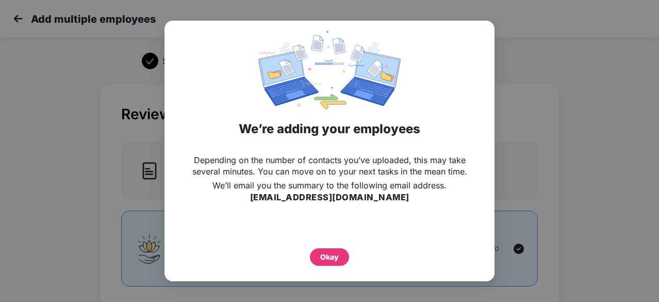  What do you see at coordinates (330, 166) in the screenshot?
I see `p: Depending on the number of contacts you’ve uploaded, this may take several minutes. You can move ...` at bounding box center [330, 166].